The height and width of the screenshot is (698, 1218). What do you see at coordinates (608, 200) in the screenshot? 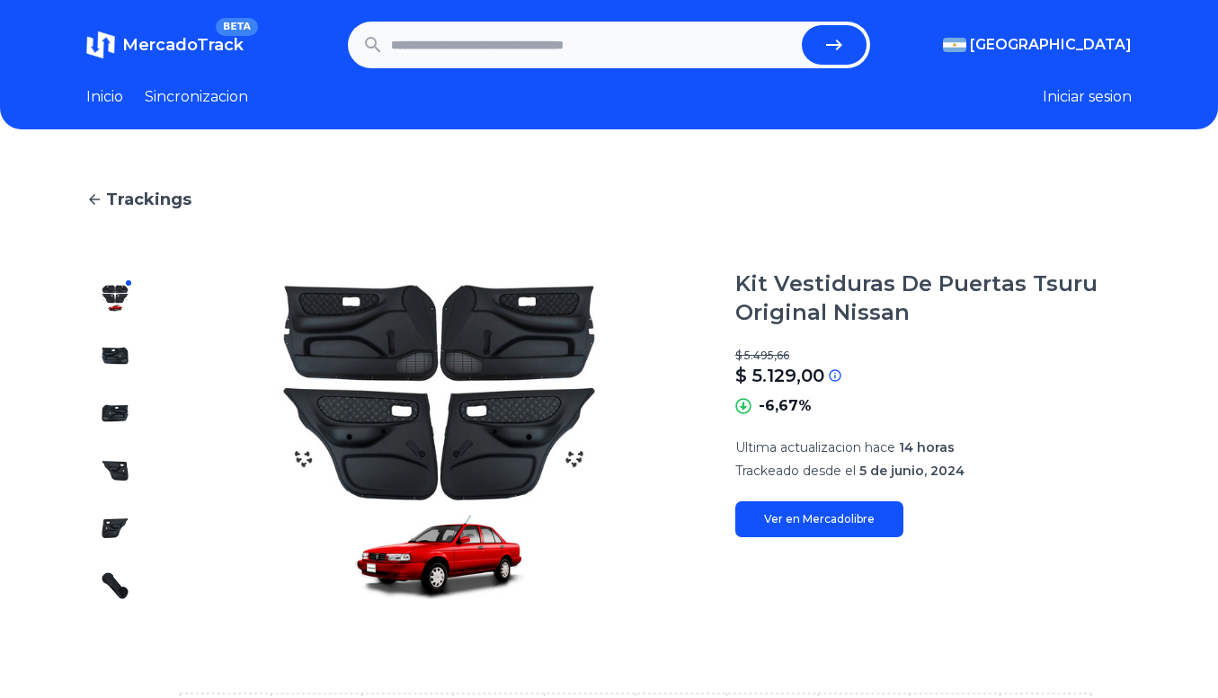
I see `a: Trackings` at bounding box center [608, 200].